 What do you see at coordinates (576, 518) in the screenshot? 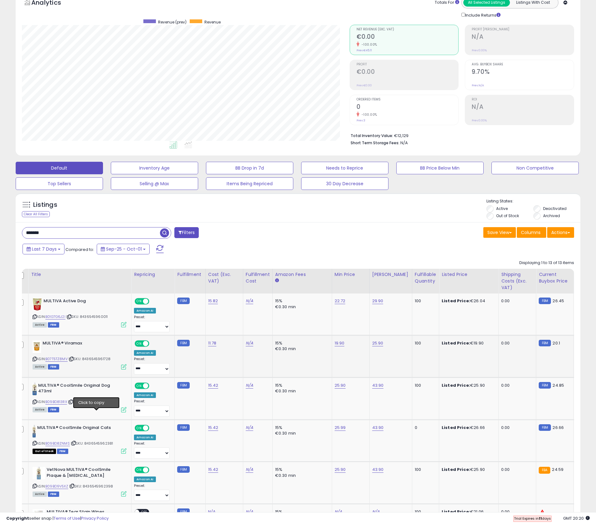
I see `span: 2025-10-9 20:20 GMT` at bounding box center [576, 518].